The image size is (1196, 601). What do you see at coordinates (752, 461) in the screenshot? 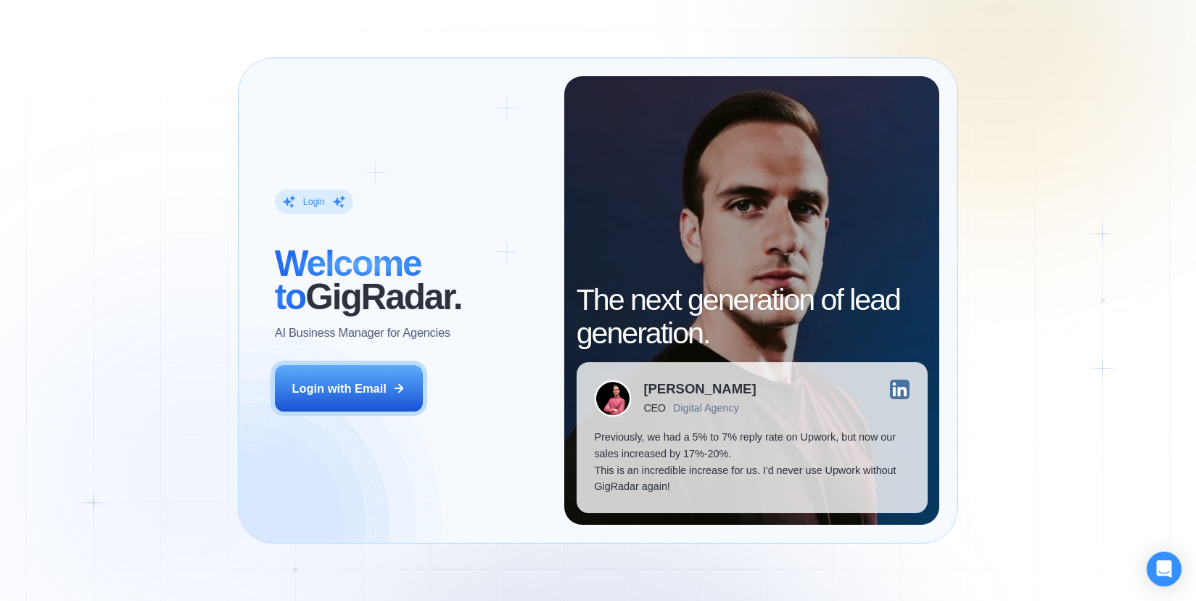
I see `p: Previously, we had a 5% to 7% reply rate on Upwork, but now our sales increased by 17%-20%. This ...` at bounding box center [752, 461].